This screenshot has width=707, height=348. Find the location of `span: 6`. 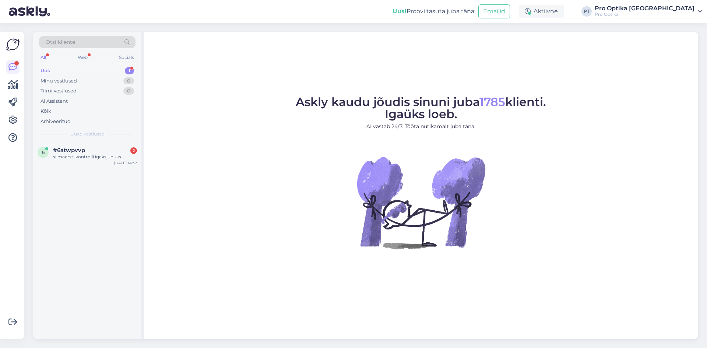

span: 6 is located at coordinates (43, 152).